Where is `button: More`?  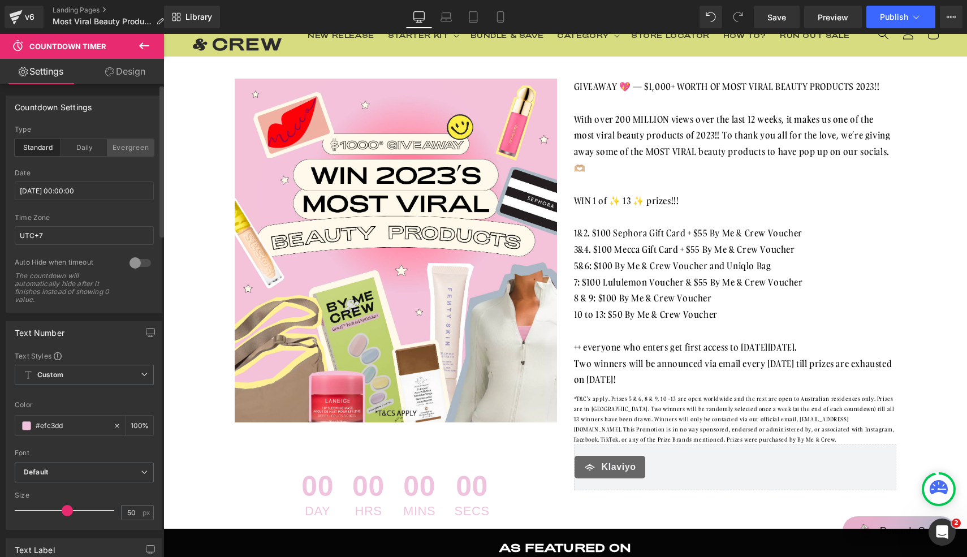
button: More is located at coordinates (951, 17).